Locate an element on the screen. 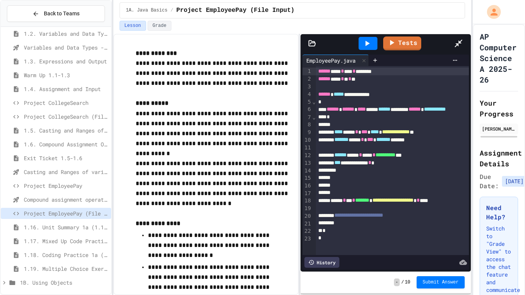 This screenshot has width=525, height=295. div: 6 is located at coordinates (307, 110).